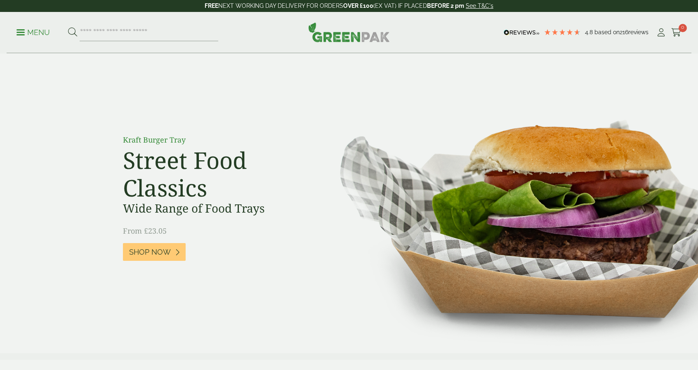 The image size is (698, 370). What do you see at coordinates (216, 140) in the screenshot?
I see `p: Kraft Burger Tray` at bounding box center [216, 140].